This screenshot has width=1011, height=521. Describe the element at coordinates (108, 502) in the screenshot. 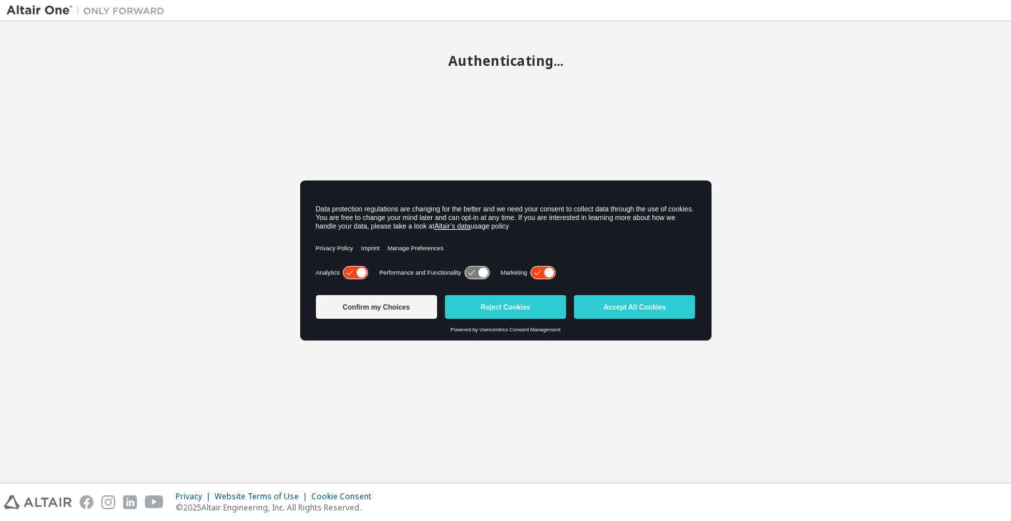

I see `img: instagram.svg` at that location.